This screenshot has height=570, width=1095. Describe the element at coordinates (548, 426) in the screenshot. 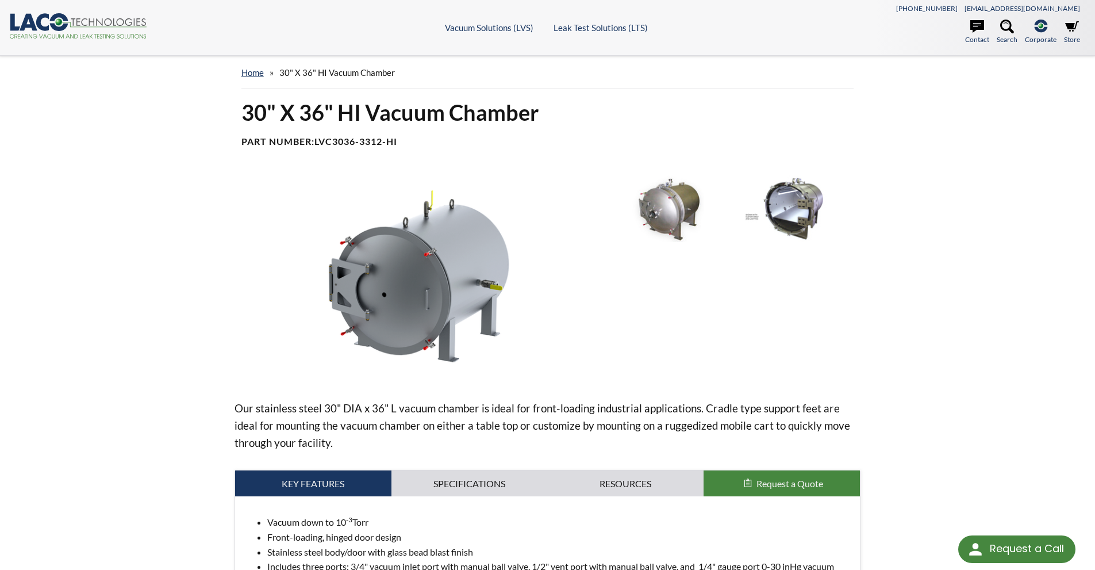

I see `p: Our stainless steel 30" DIA x 36" L vacuum chamber is ideal for front-loading industrial applicat...` at that location.